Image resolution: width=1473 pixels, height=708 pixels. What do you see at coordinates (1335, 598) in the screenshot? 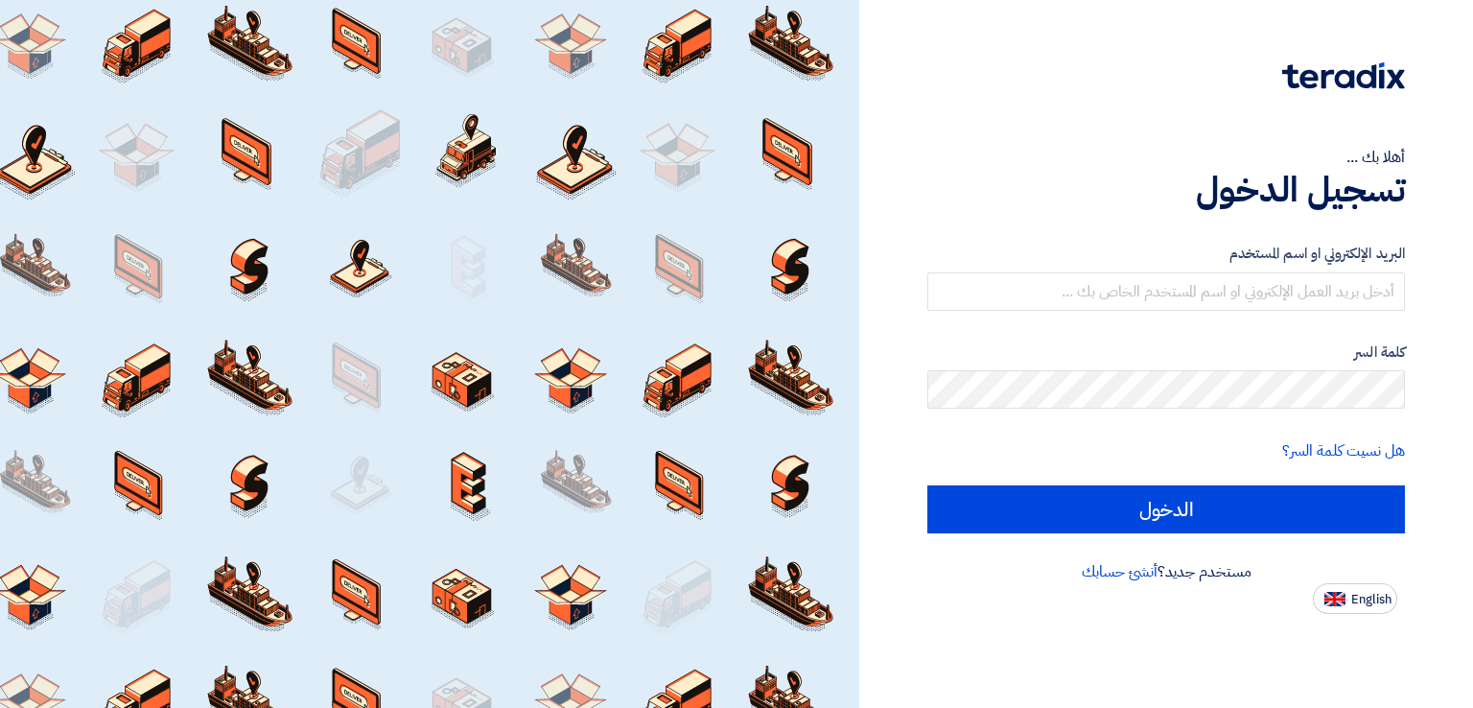
I see `img: en-US.png` at bounding box center [1335, 598].